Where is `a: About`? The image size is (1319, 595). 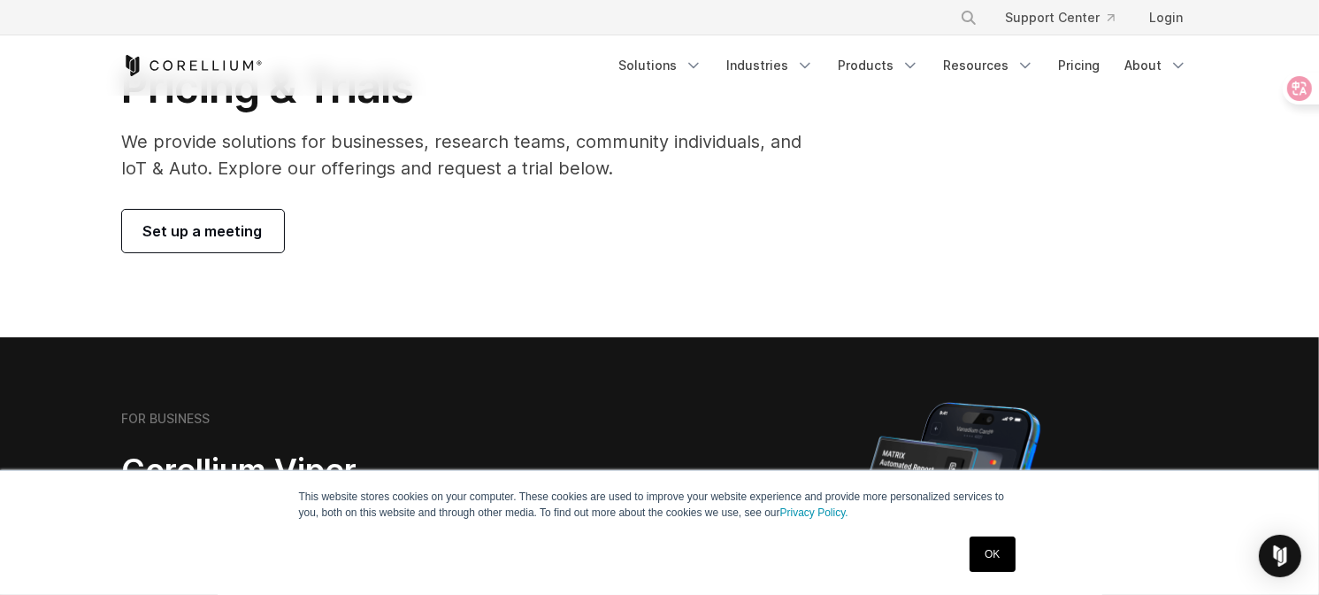 a: About is located at coordinates (1156, 65).